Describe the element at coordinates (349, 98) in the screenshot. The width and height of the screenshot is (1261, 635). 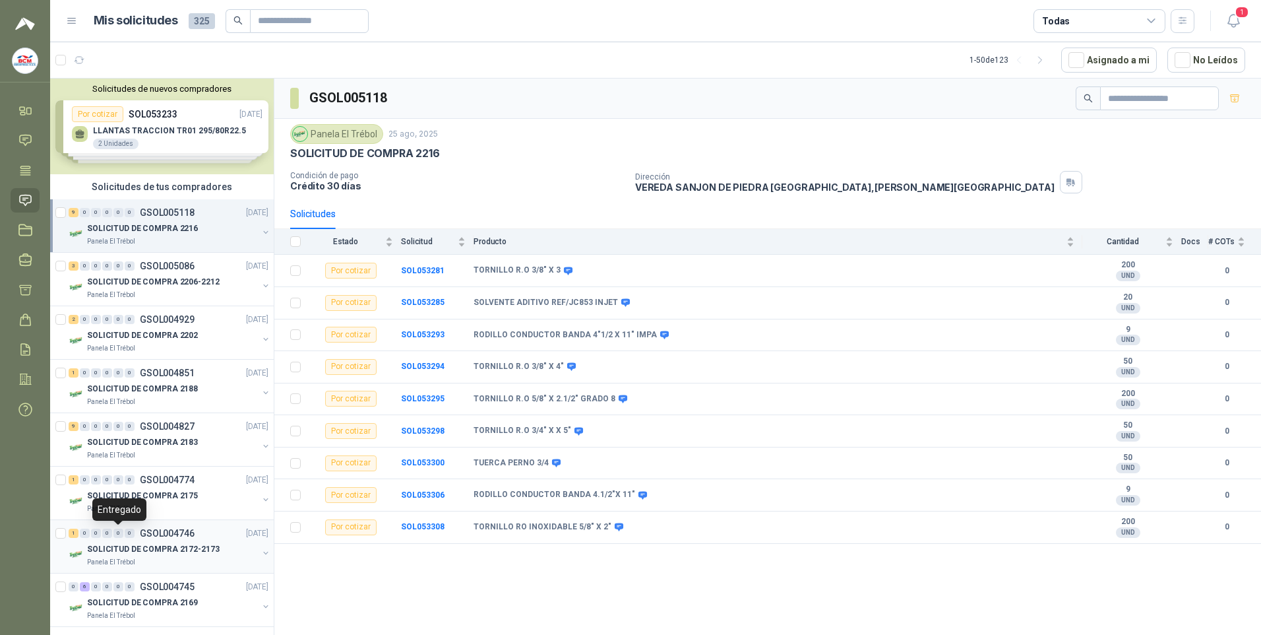
I see `h3: GSOL005118` at that location.